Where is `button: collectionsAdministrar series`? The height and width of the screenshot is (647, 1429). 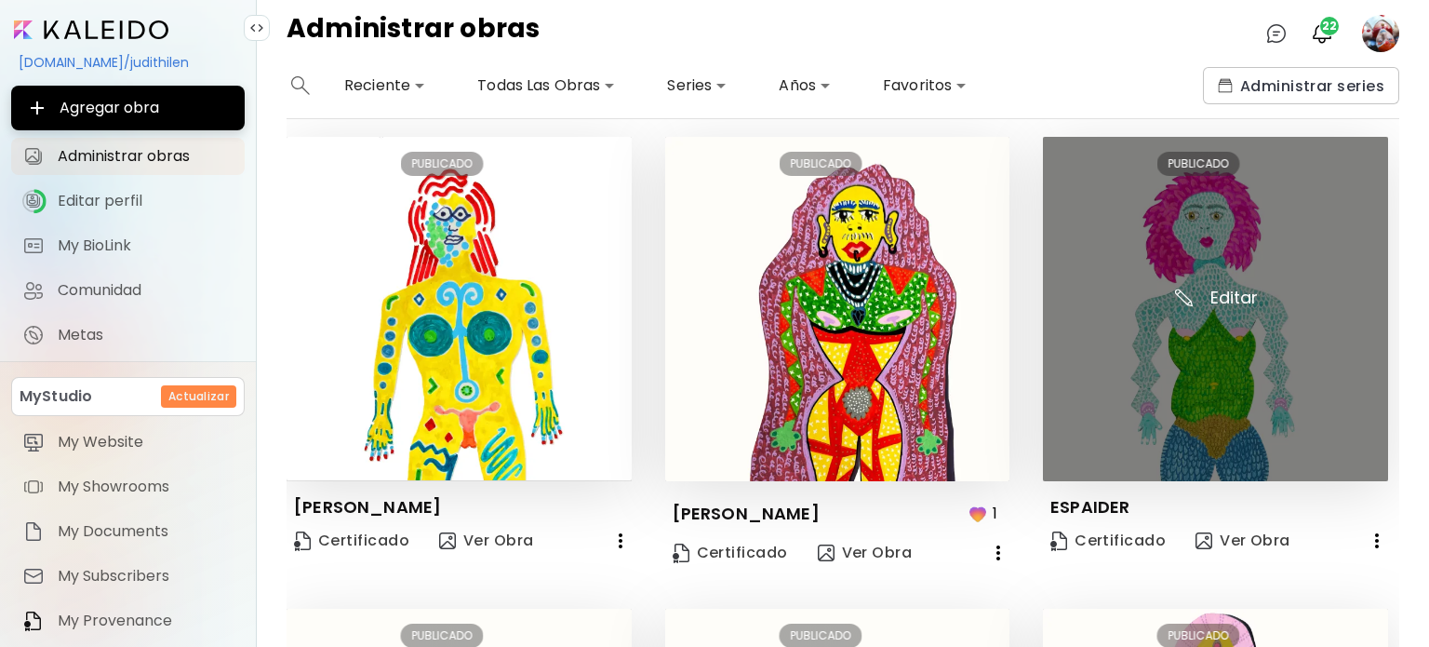 button: collectionsAdministrar series is located at coordinates (1301, 86).